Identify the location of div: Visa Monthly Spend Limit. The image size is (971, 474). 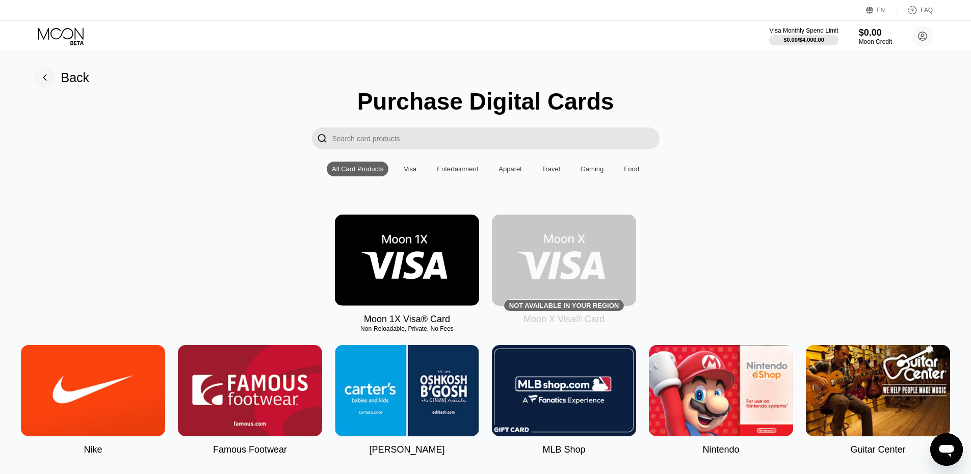
(803, 31).